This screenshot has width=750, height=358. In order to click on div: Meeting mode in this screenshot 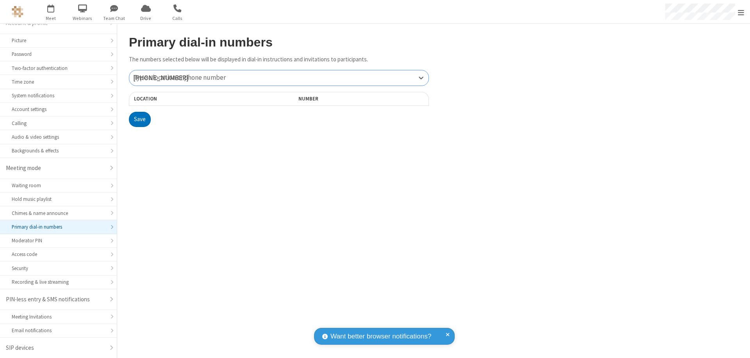, I will do `click(55, 168)`.